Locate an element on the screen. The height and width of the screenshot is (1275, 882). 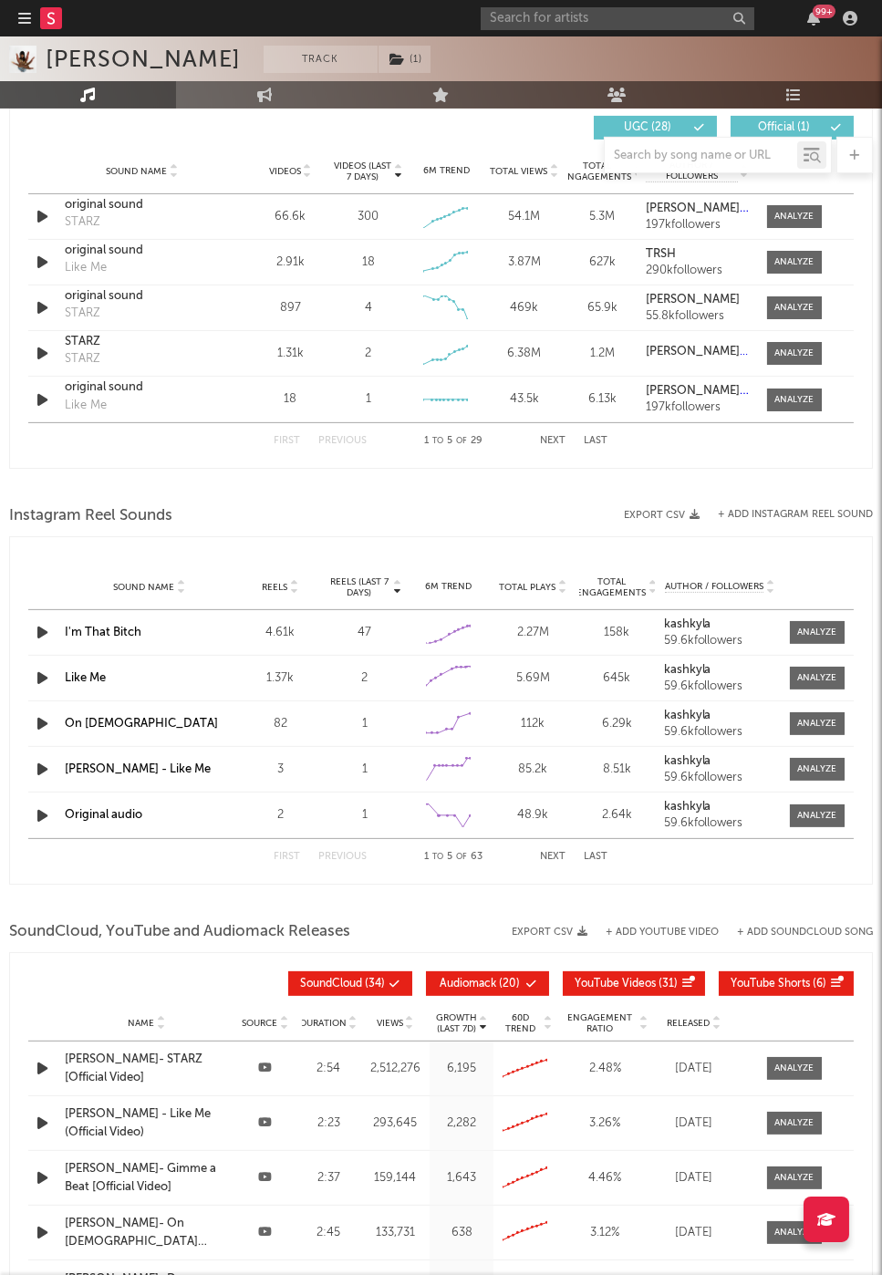
span: ( 34 ) is located at coordinates (342, 984).